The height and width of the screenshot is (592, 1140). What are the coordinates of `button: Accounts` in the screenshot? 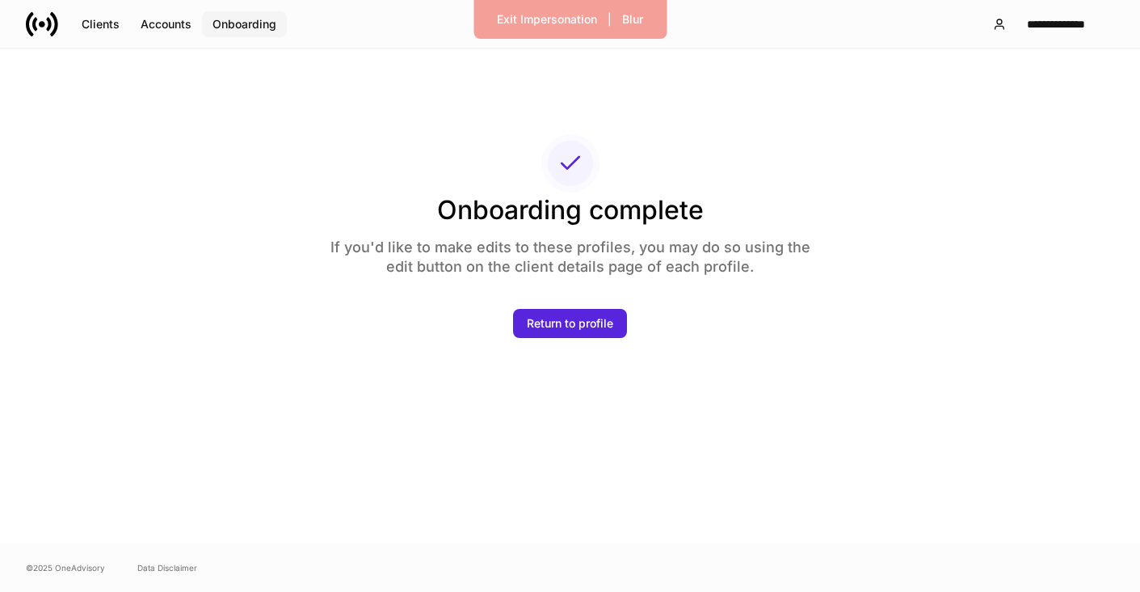 It's located at (166, 24).